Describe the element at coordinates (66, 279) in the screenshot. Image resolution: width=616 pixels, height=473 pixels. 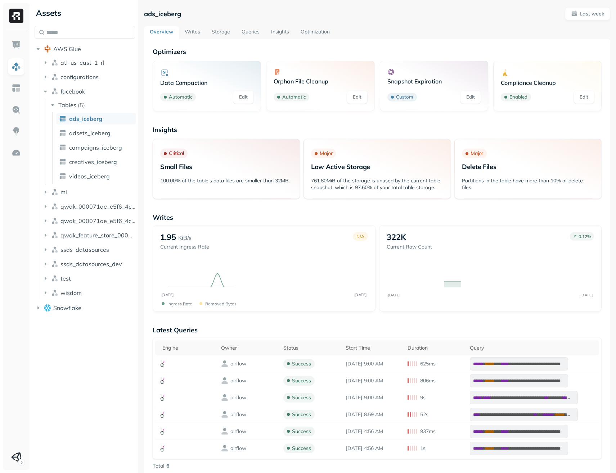
I see `span: test` at that location.